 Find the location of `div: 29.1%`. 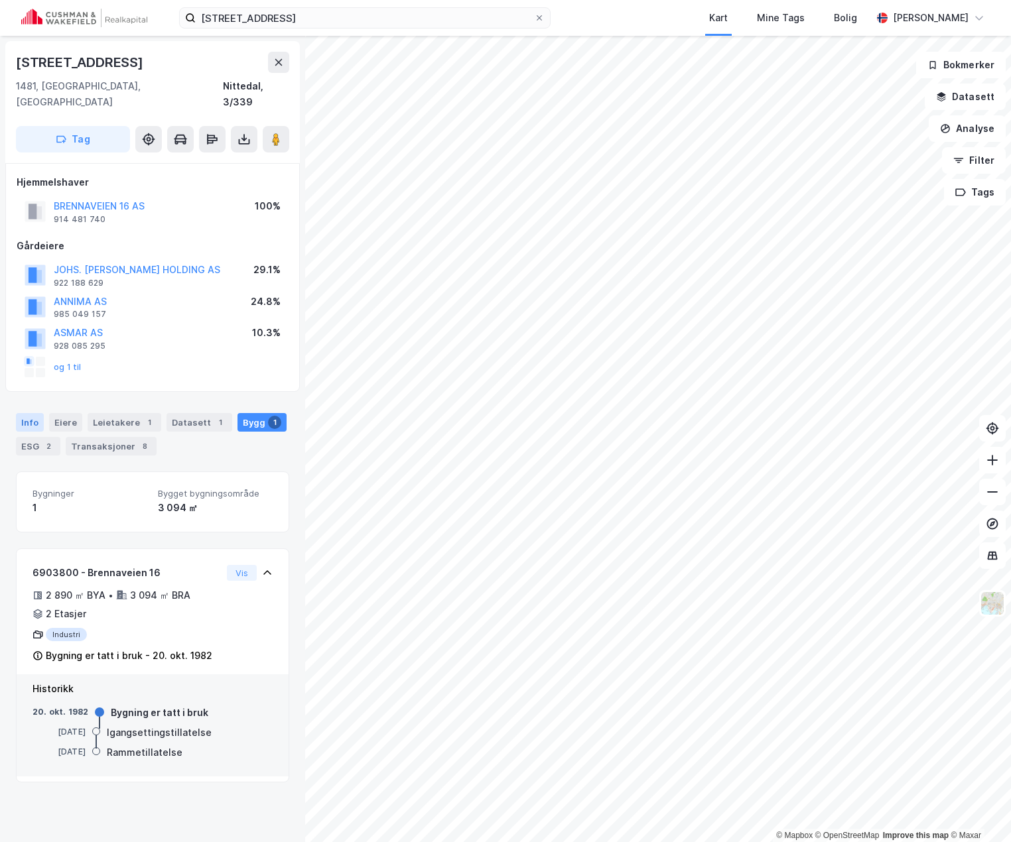

div: 29.1% is located at coordinates (267, 270).